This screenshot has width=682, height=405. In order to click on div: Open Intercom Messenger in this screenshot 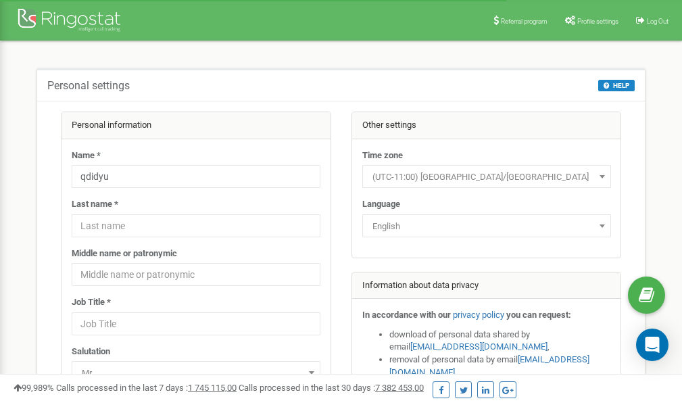, I will do `click(652, 345)`.